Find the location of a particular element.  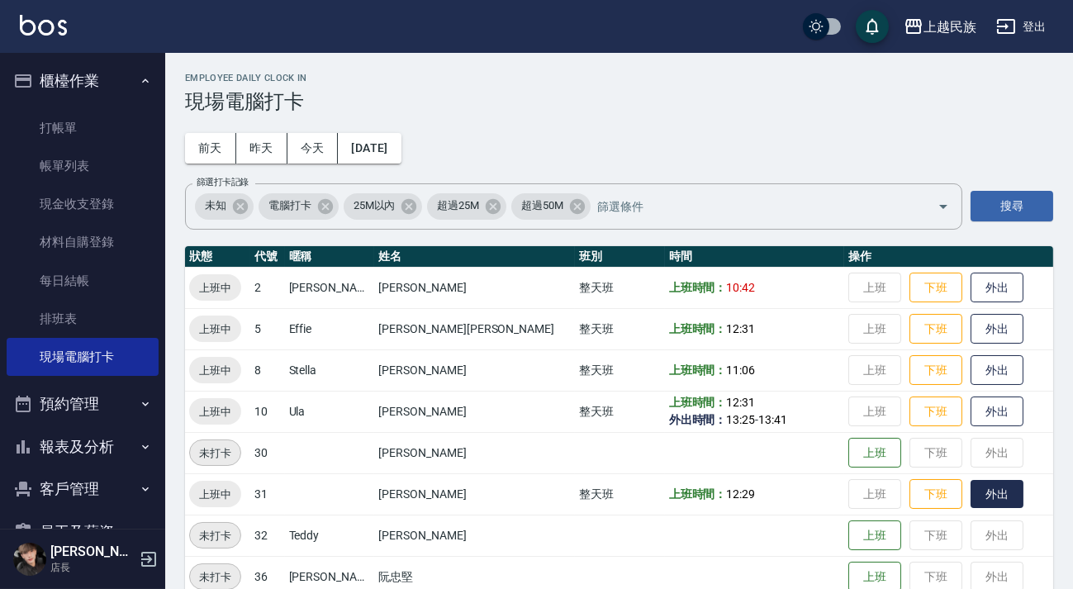

td: Stella is located at coordinates (330, 370).